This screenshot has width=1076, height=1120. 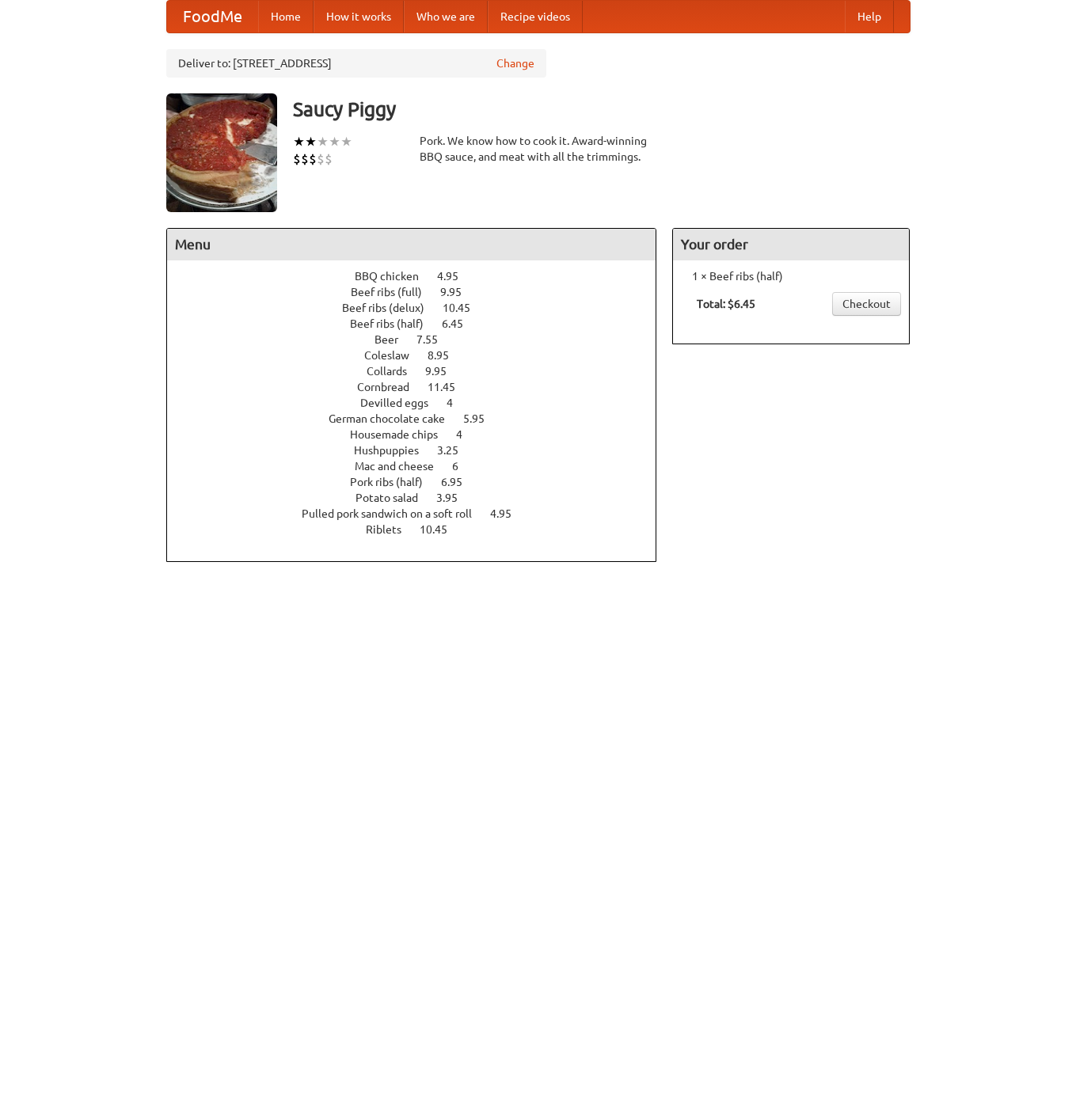 I want to click on a: Beef ribs (delux) 10.45, so click(x=420, y=308).